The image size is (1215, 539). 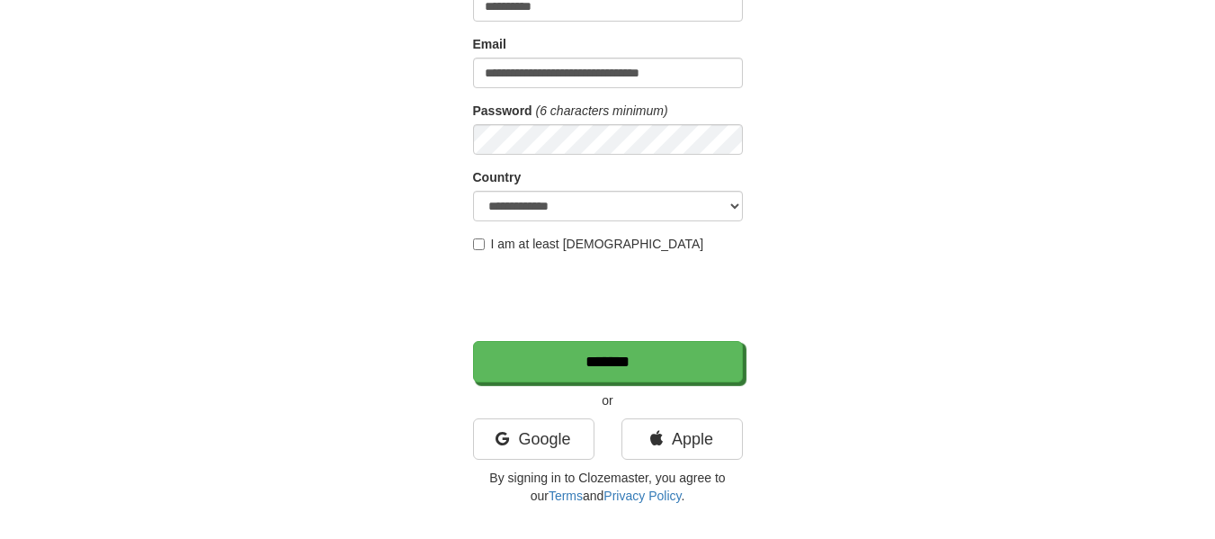 What do you see at coordinates (503, 111) in the screenshot?
I see `label: Password` at bounding box center [503, 111].